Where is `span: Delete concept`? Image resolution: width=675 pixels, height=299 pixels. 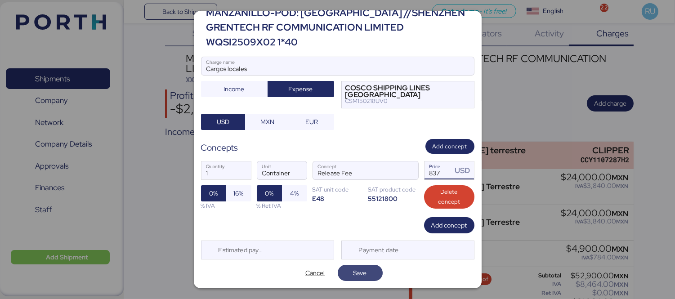
span: Delete concept is located at coordinates (449, 197).